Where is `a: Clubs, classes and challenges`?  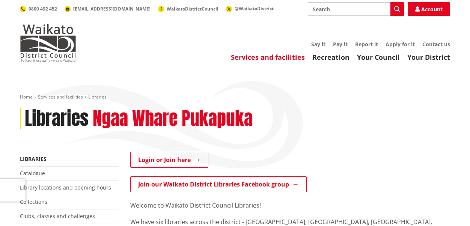 a: Clubs, classes and challenges is located at coordinates (57, 215).